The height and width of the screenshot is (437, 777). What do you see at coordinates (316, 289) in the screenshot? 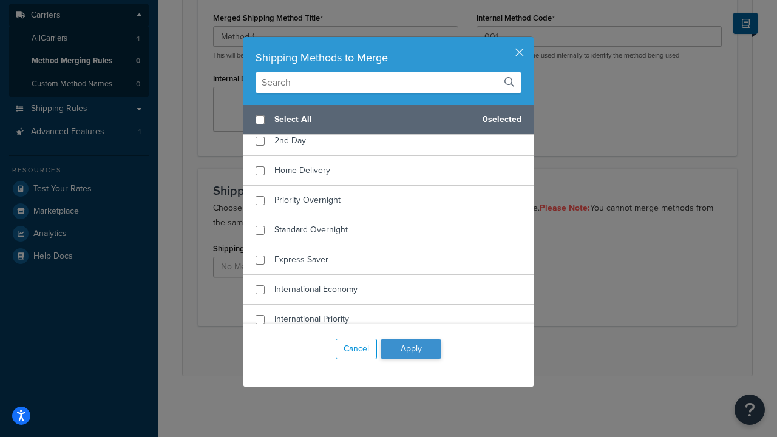
I see `span: International Economy` at bounding box center [316, 289].